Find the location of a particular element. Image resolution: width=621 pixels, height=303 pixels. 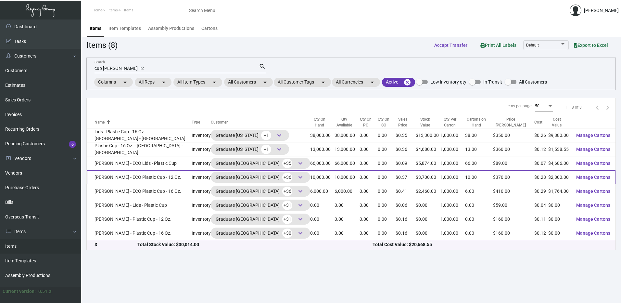

td: $1,764.00 is located at coordinates (560, 191).